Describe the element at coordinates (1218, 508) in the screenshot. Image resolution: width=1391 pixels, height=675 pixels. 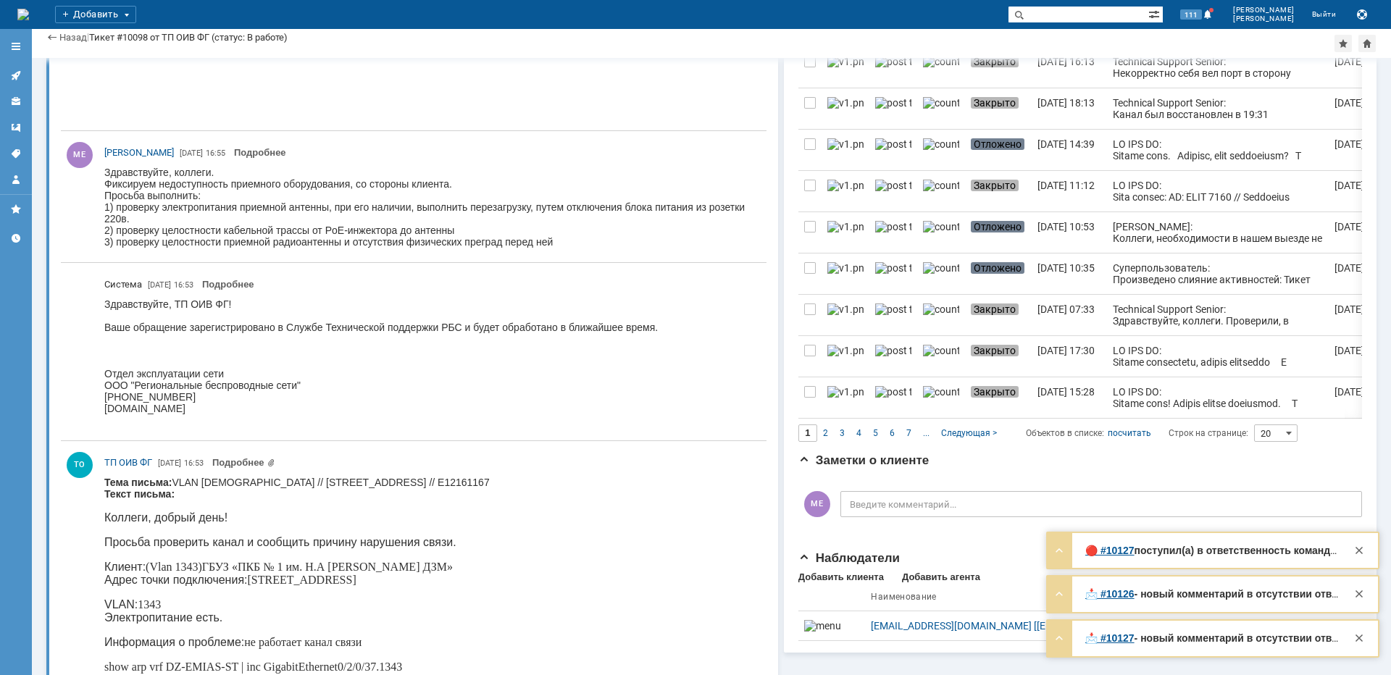
I see `div: LO IPS DO: Sitame cons! Adipis elitse doeiusmod. T incididun, Utlabore Etdolor Magnaaliquaen Admi...` at that location.